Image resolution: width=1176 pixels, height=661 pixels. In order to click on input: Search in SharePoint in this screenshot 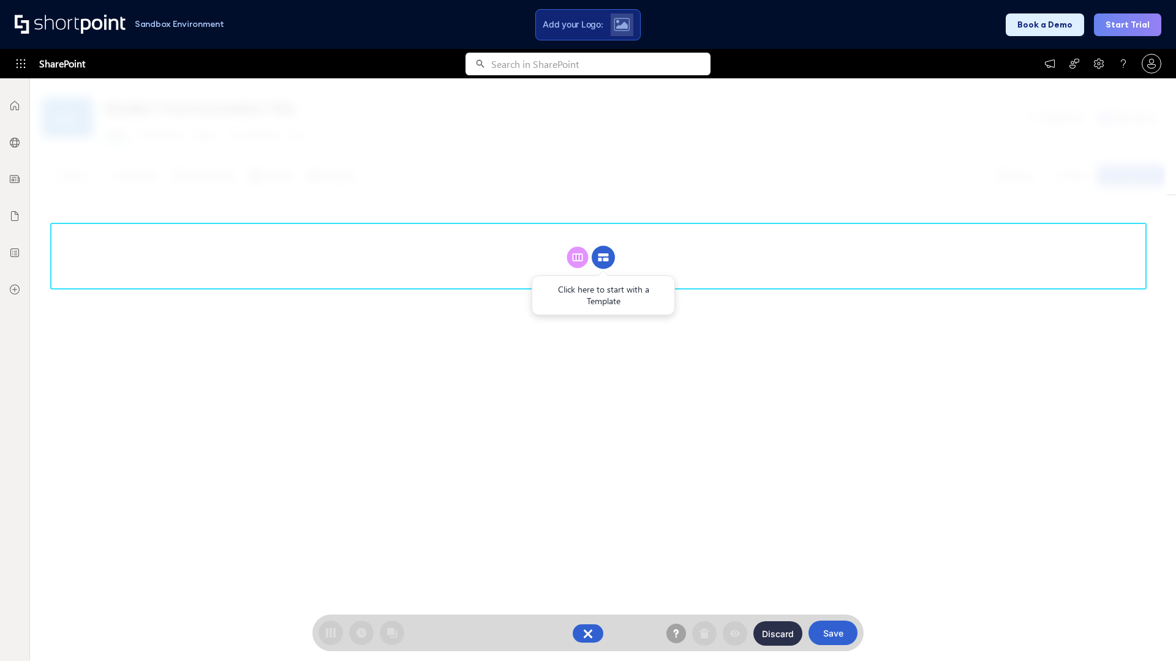, I will do `click(601, 64)`.